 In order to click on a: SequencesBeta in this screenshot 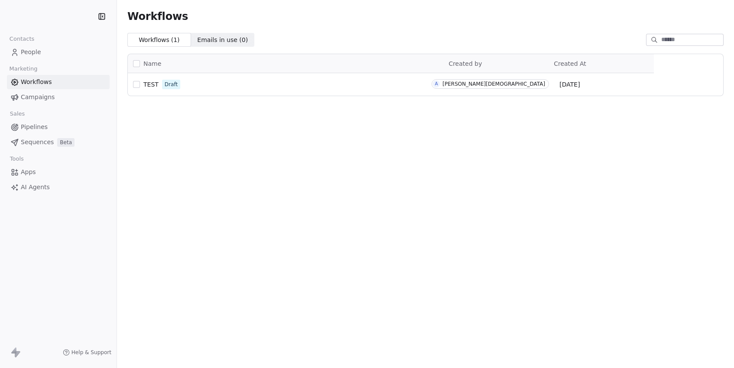, I will do `click(58, 142)`.